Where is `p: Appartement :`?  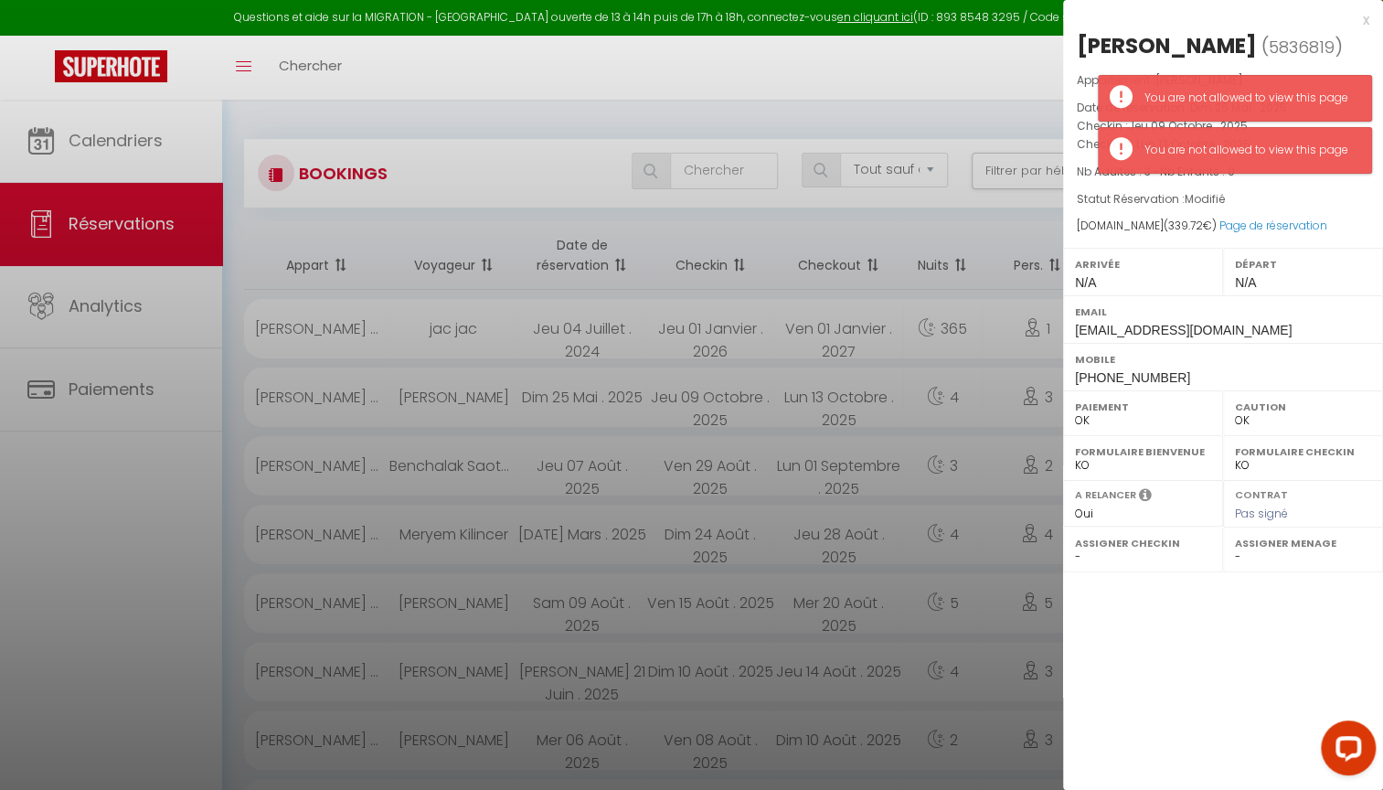 p: Appartement : is located at coordinates (1223, 80).